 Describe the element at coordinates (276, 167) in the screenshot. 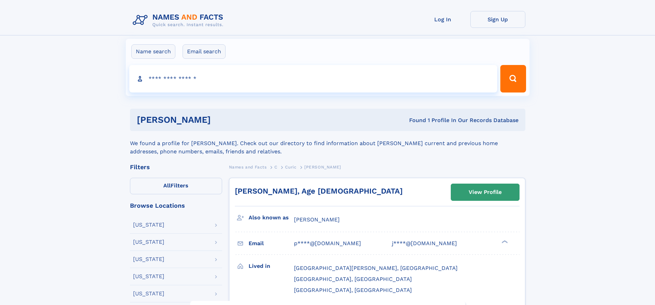

I see `span: C` at that location.